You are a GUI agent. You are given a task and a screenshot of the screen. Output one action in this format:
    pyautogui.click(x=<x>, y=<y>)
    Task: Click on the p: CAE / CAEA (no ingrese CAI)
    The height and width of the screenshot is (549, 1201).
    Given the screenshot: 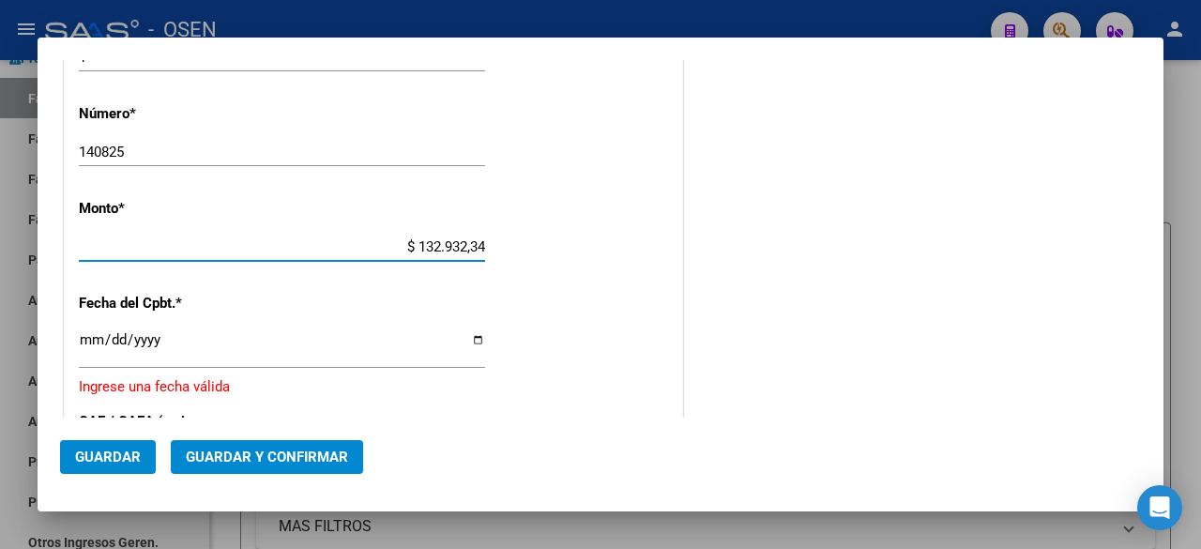 What is the action you would take?
    pyautogui.click(x=167, y=432)
    